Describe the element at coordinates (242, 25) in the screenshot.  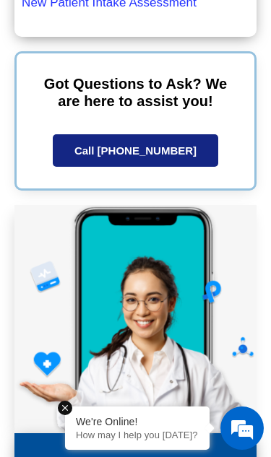
I see `div: Minimize live chat window` at that location.